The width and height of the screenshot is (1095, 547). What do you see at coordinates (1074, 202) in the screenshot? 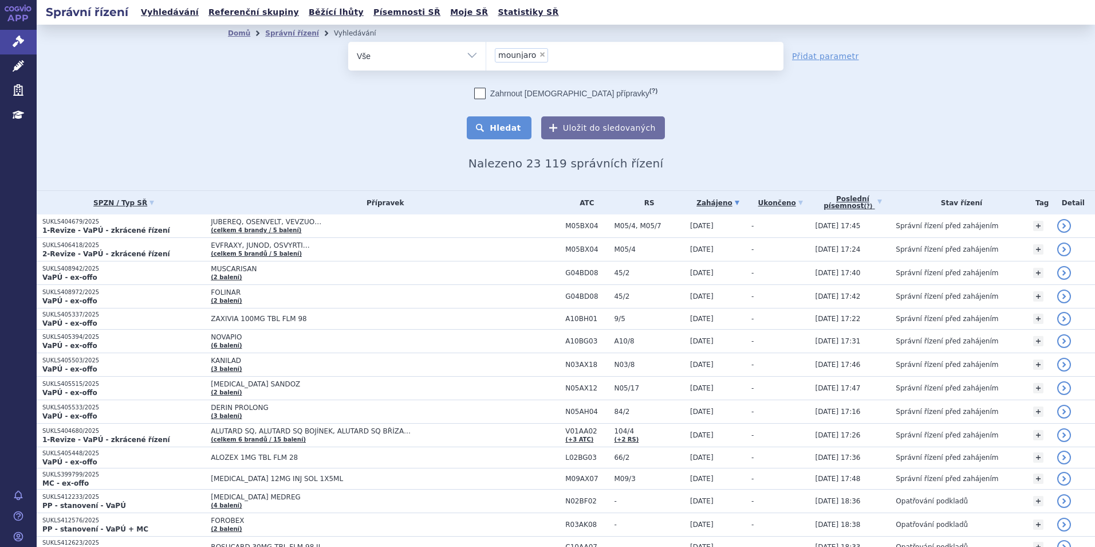
I see `th: Detail` at bounding box center [1074, 202].